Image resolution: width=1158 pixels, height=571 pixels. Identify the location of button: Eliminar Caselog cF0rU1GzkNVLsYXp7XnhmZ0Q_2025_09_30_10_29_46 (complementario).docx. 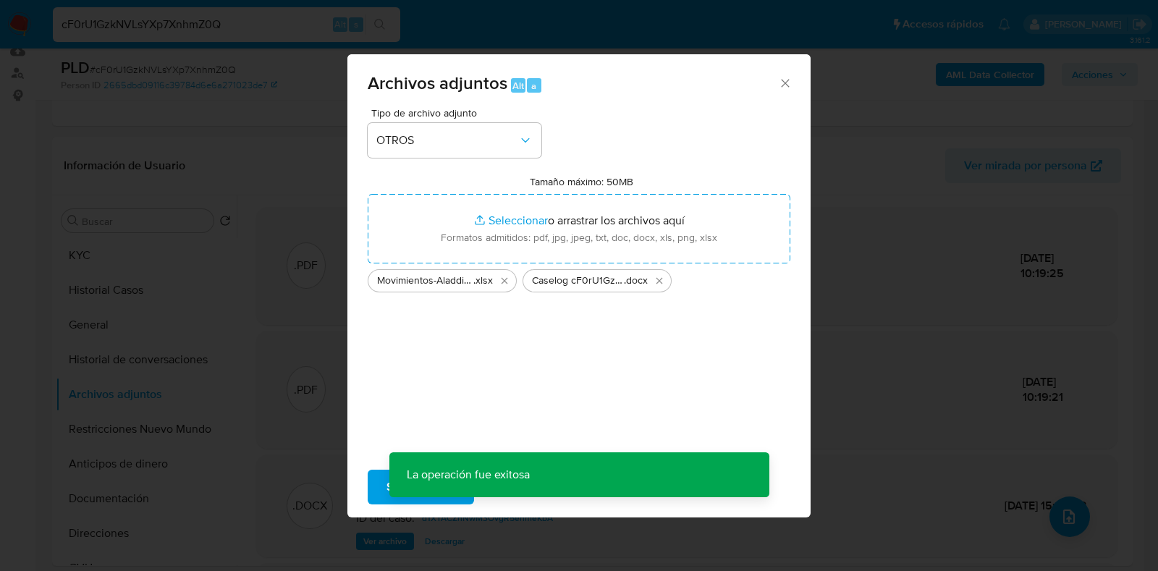
(659, 281).